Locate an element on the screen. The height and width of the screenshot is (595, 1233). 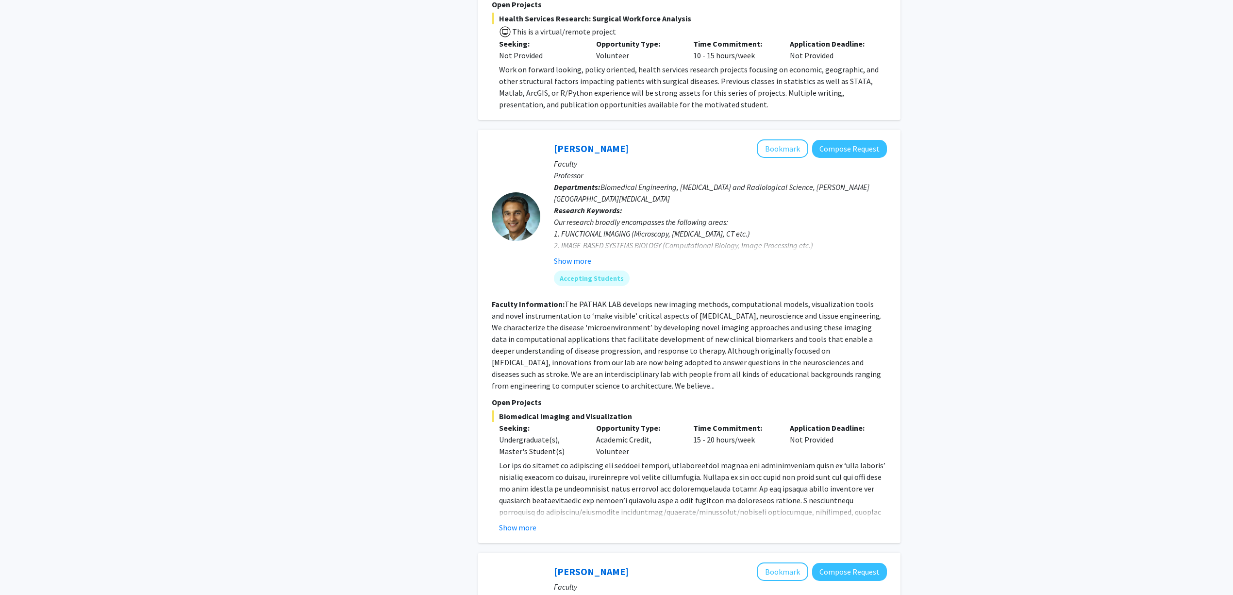
span: Lor ips do sitamet co adipiscing eli seddoei tempori, utlaboreetdol magnaa eni adminimveniam quis... is located at coordinates (692, 517).